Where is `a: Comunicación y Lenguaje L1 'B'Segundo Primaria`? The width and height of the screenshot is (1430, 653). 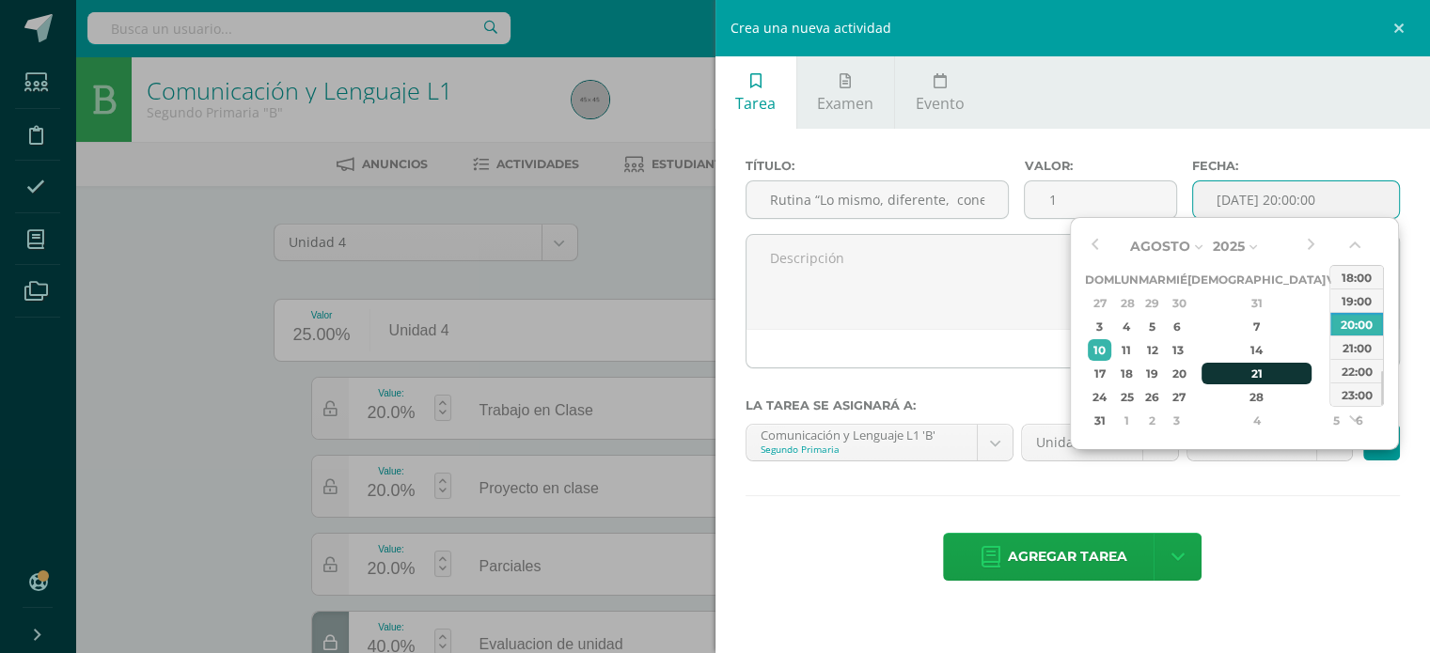
a: Comunicación y Lenguaje L1 'B'Segundo Primaria is located at coordinates (880, 443).